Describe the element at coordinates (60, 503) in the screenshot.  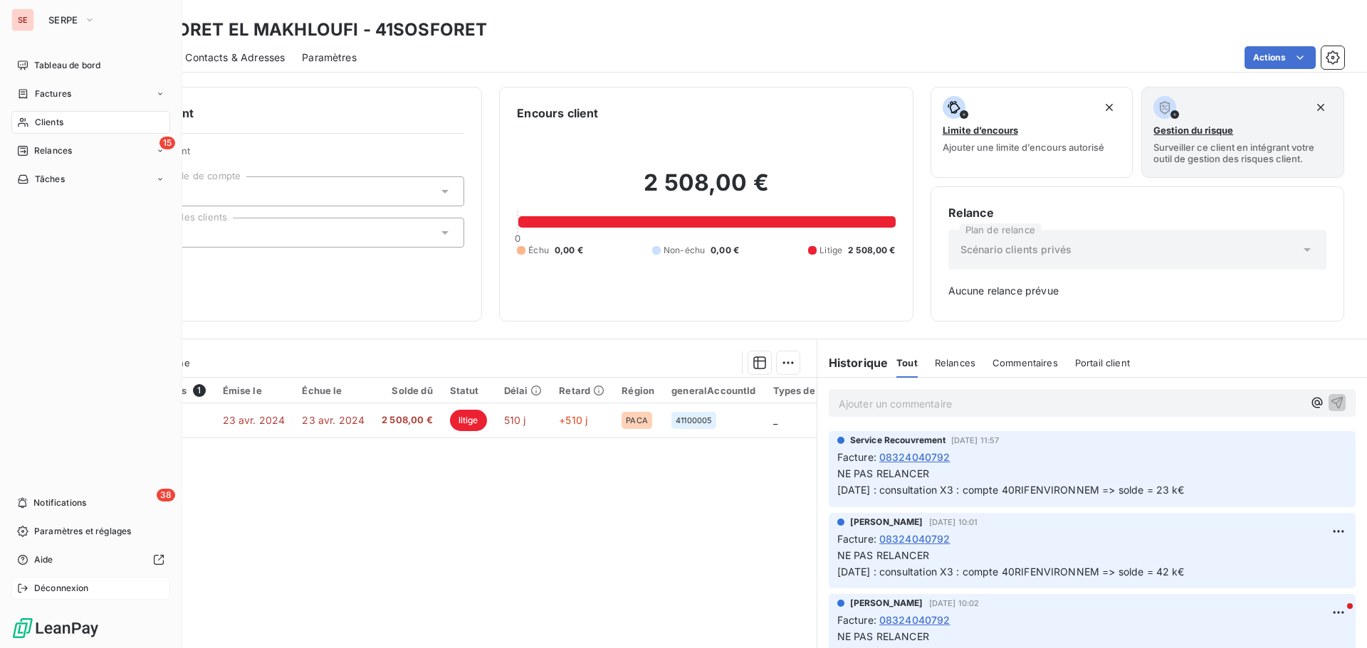
I see `span: Notifications` at that location.